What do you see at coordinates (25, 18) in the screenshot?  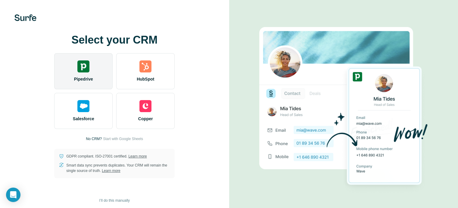 I see `img: Surfe's logo` at bounding box center [25, 18].